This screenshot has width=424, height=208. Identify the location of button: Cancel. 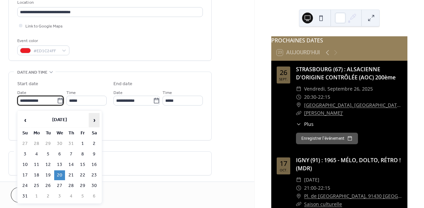
(31, 194).